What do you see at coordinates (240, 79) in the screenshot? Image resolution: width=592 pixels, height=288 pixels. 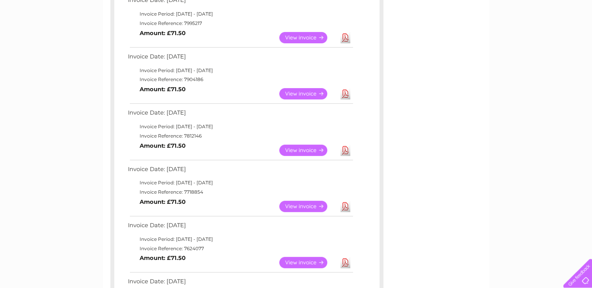 I see `td: Invoice Reference: 7904186` at bounding box center [240, 79].